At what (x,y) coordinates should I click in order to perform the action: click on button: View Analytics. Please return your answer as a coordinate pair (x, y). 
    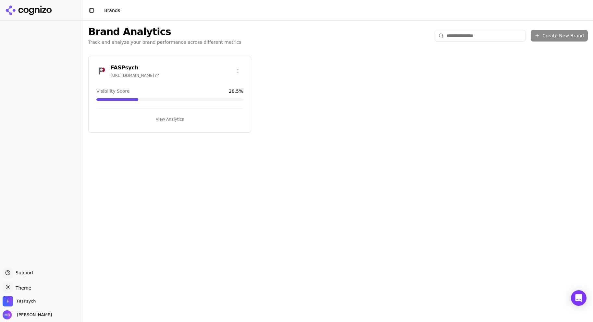
    Looking at the image, I should click on (170, 119).